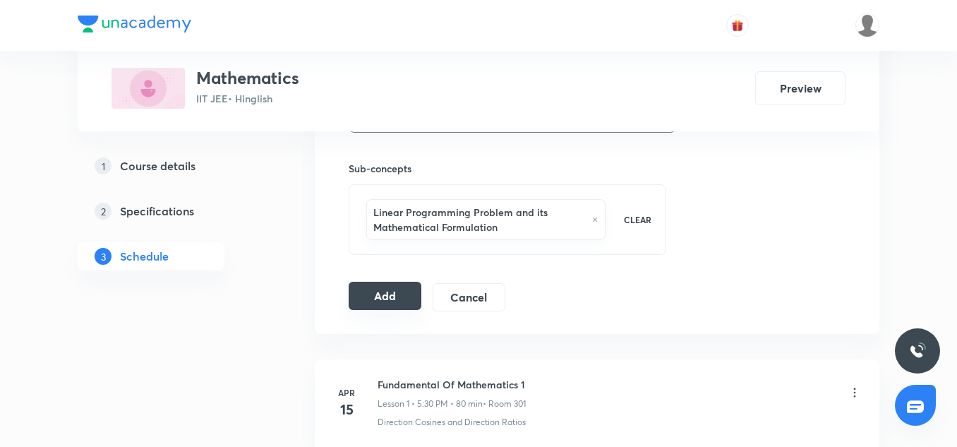 This screenshot has height=447, width=957. I want to click on p: Direction Cosines and Direction Ratios, so click(451, 422).